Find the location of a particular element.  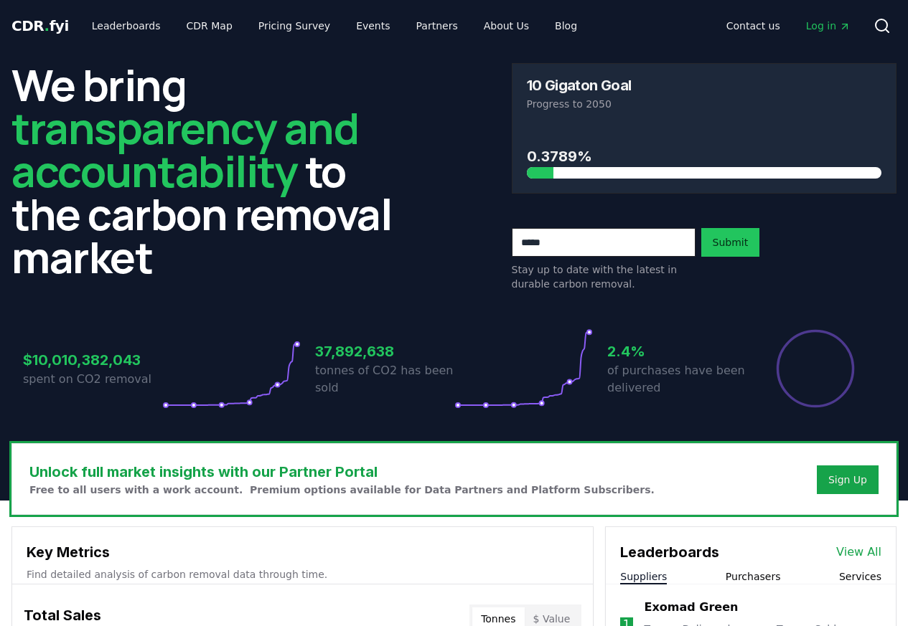

span: transparency and accountability is located at coordinates (184, 149).